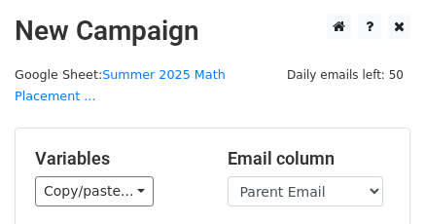  What do you see at coordinates (212, 31) in the screenshot?
I see `h2: New Campaign` at bounding box center [212, 31].